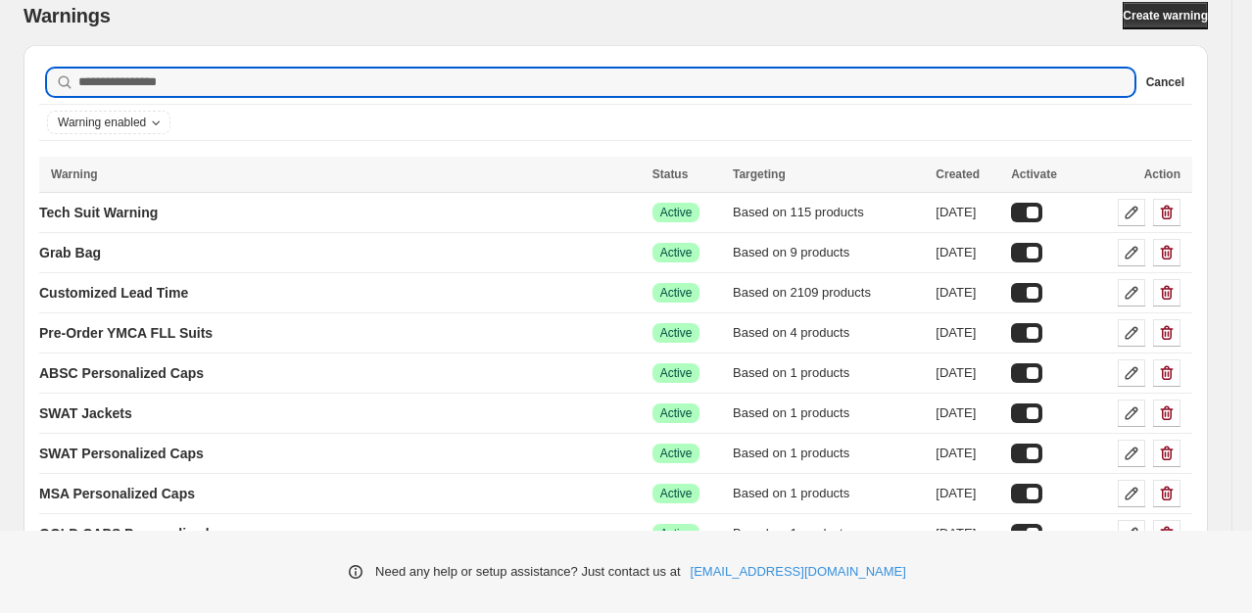 The image size is (1252, 613). What do you see at coordinates (1165, 82) in the screenshot?
I see `button: Cancel` at bounding box center [1165, 82].